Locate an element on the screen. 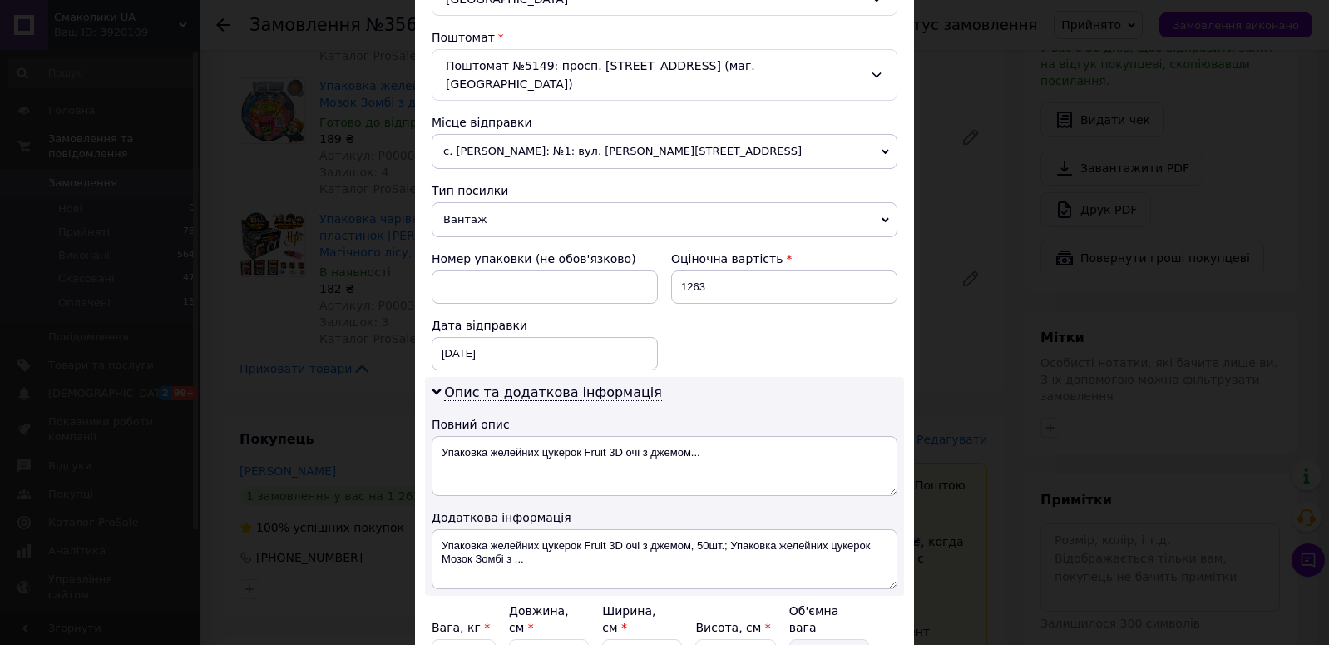 The width and height of the screenshot is (1329, 645). label: Довжина, см is located at coordinates (539, 619).